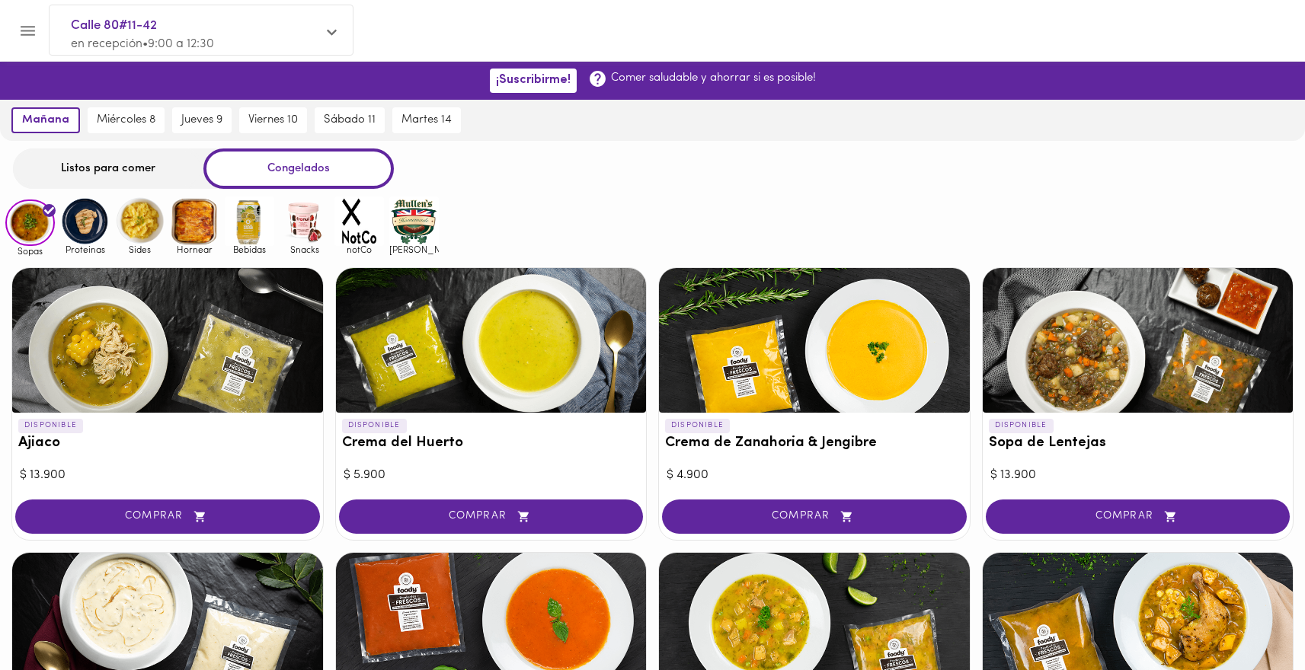 The height and width of the screenshot is (670, 1305). What do you see at coordinates (126, 120) in the screenshot?
I see `button: miércoles 8` at bounding box center [126, 120].